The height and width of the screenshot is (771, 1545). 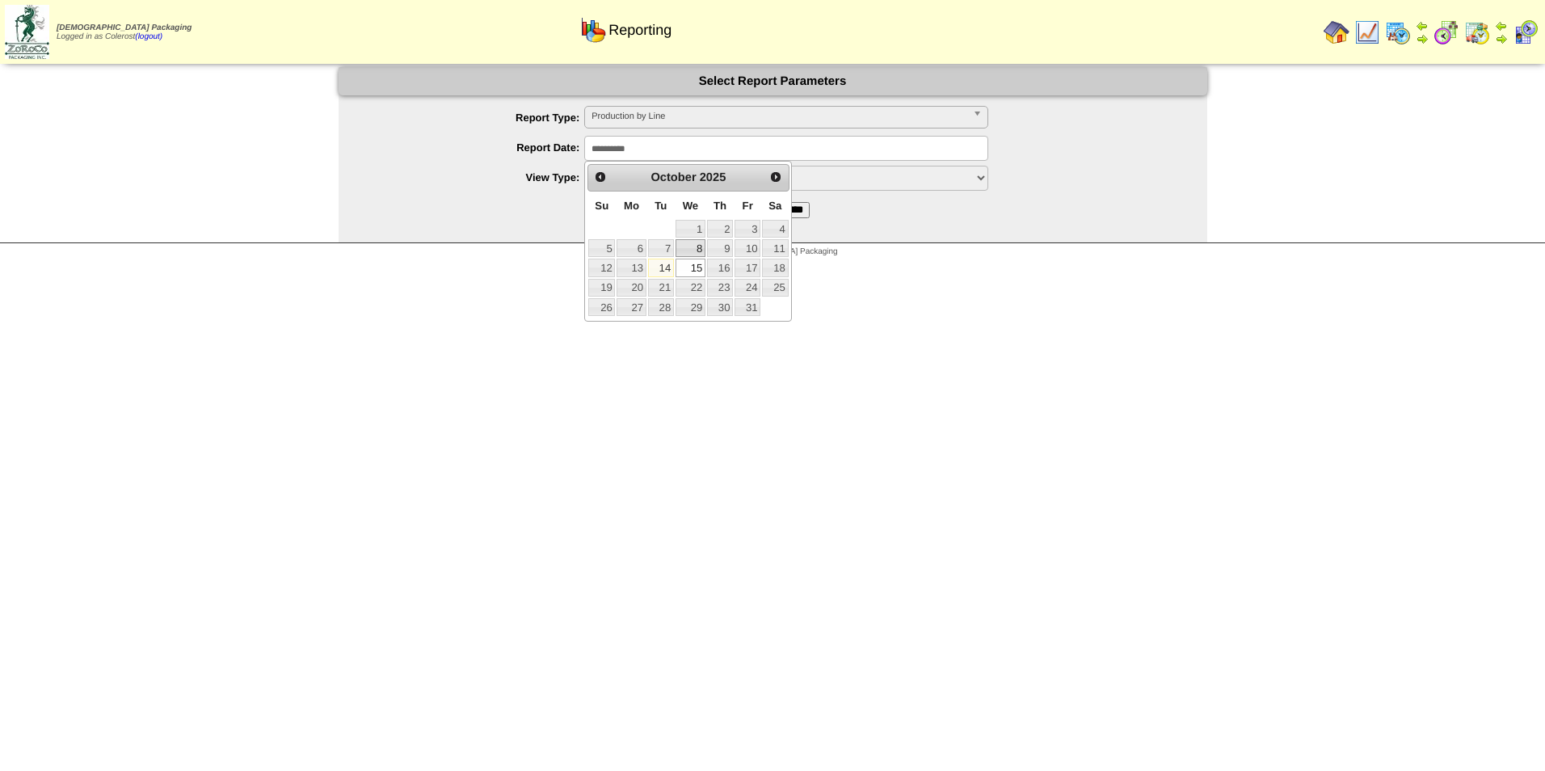 What do you see at coordinates (478, 117) in the screenshot?
I see `label: Report Type:` at bounding box center [478, 117].